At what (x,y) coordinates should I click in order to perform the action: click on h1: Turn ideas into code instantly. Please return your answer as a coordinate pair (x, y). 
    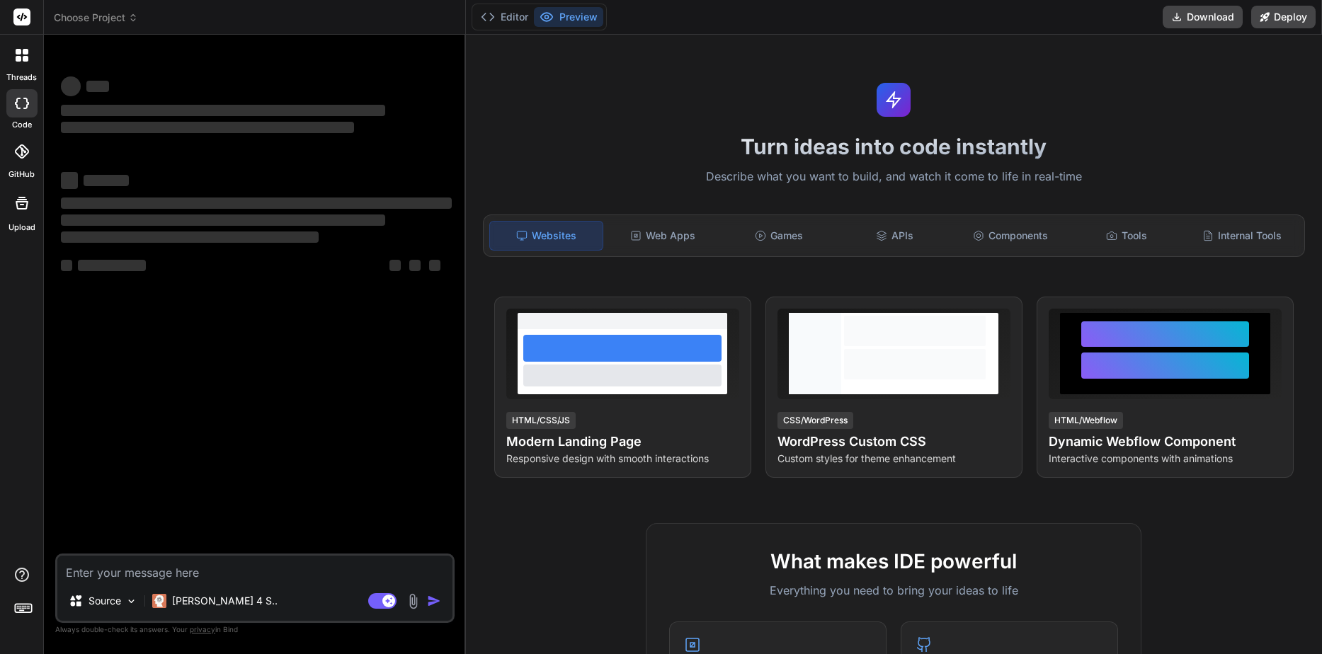
    Looking at the image, I should click on (893, 147).